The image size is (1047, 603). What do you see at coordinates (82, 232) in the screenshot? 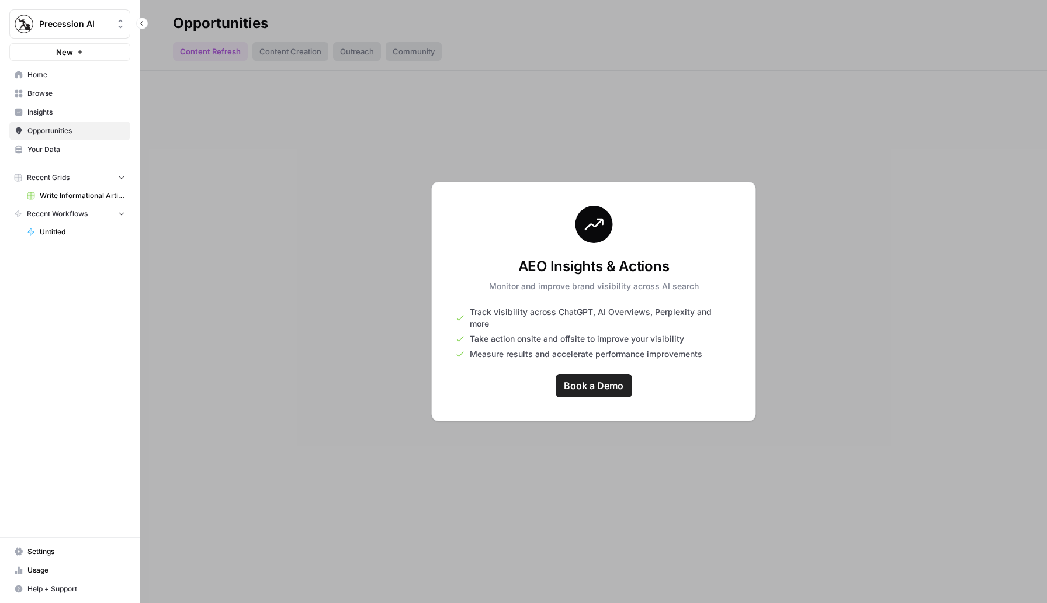
I see `span: Untitled` at bounding box center [82, 232].